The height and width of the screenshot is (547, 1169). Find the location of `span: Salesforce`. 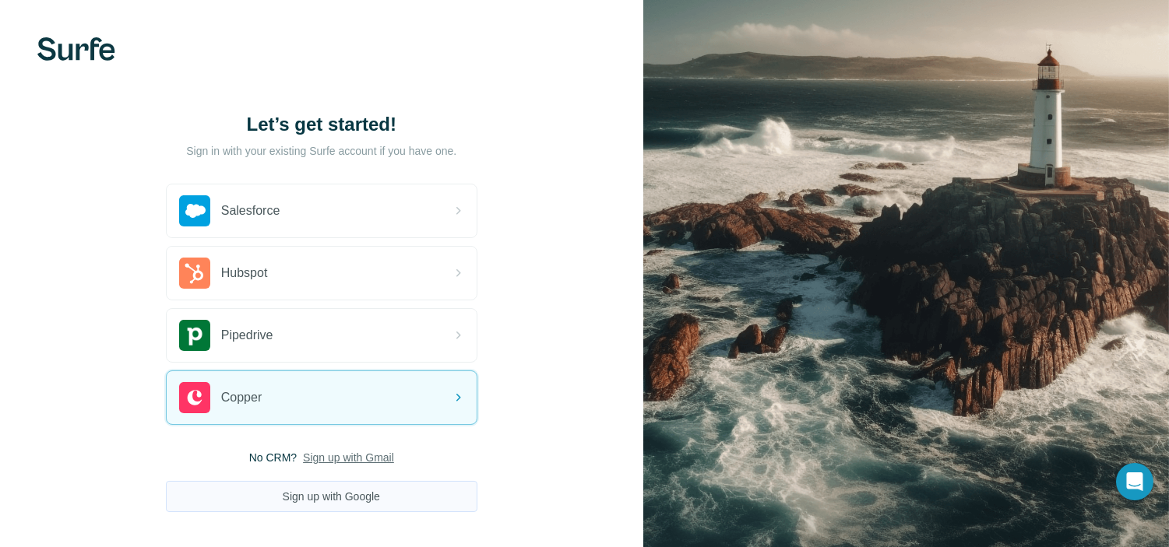

span: Salesforce is located at coordinates (251, 211).